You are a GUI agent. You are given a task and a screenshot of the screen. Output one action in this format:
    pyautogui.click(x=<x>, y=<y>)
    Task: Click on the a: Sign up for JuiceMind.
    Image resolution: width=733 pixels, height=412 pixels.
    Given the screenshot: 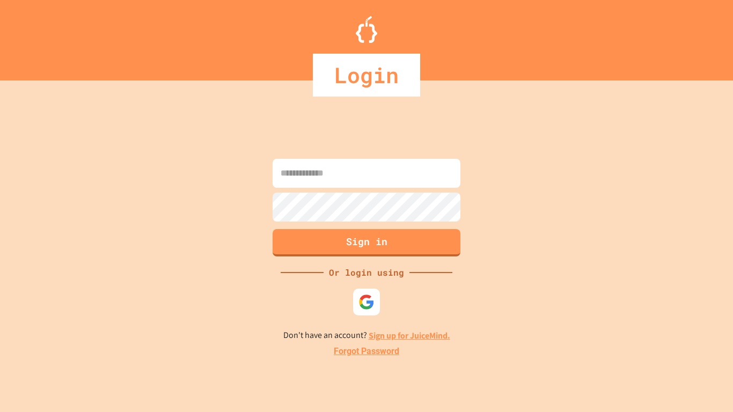 What is the action you would take?
    pyautogui.click(x=410, y=335)
    